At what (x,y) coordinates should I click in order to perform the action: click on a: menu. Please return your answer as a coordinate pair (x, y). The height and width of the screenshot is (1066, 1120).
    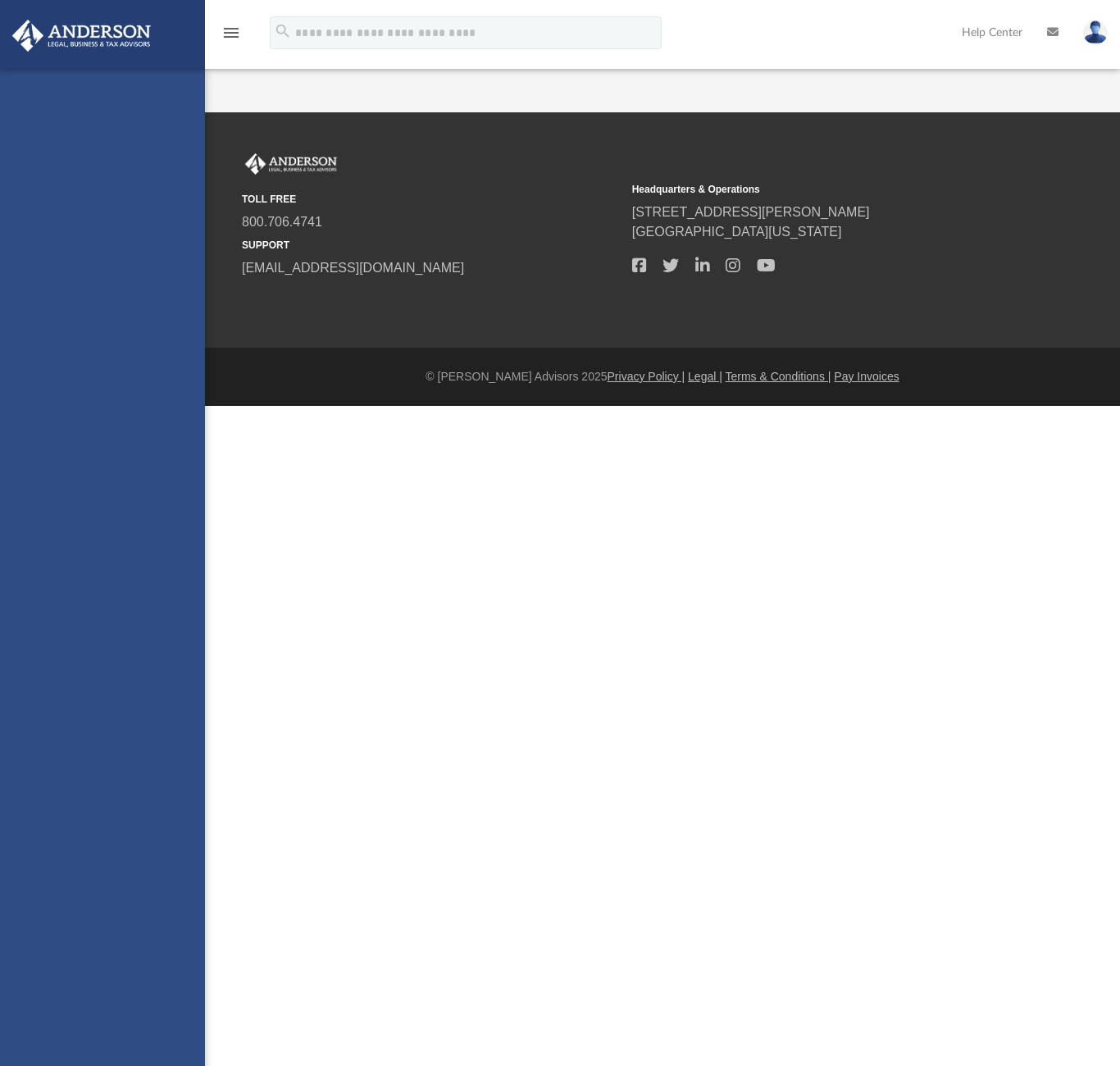
    Looking at the image, I should click on (231, 37).